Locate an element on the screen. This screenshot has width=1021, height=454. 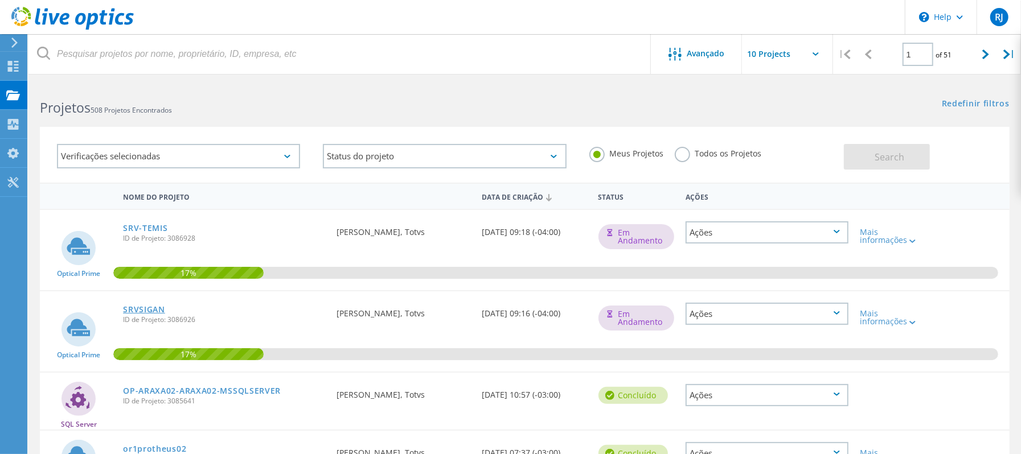
div: Nome do Projeto is located at coordinates (224, 196).